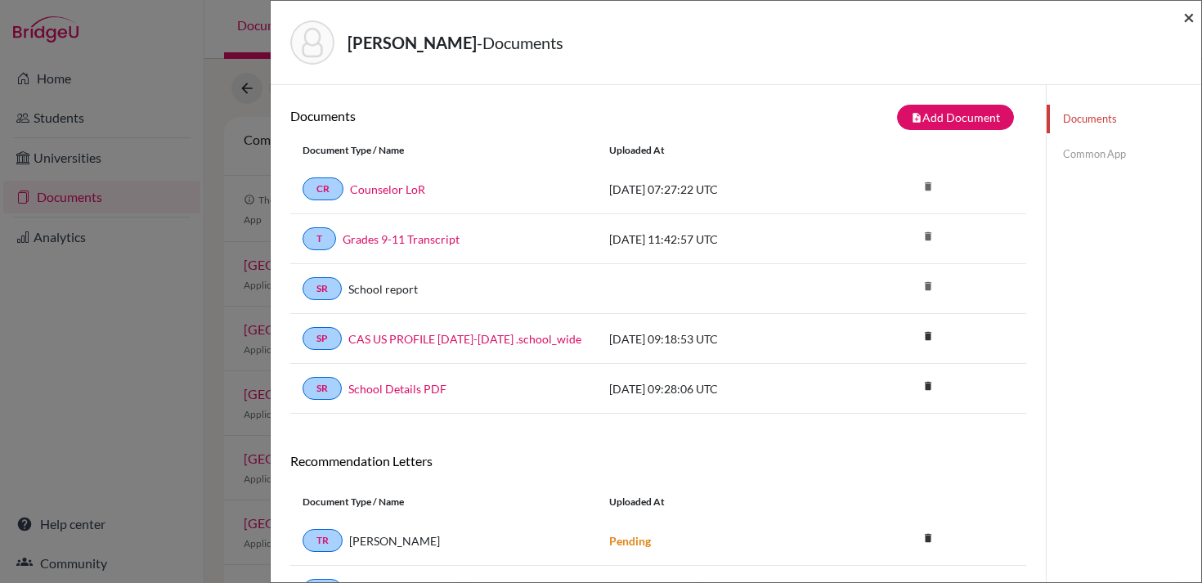 The image size is (1202, 583). What do you see at coordinates (658, 460) in the screenshot?
I see `h6: Recommendation Letters` at bounding box center [658, 460].